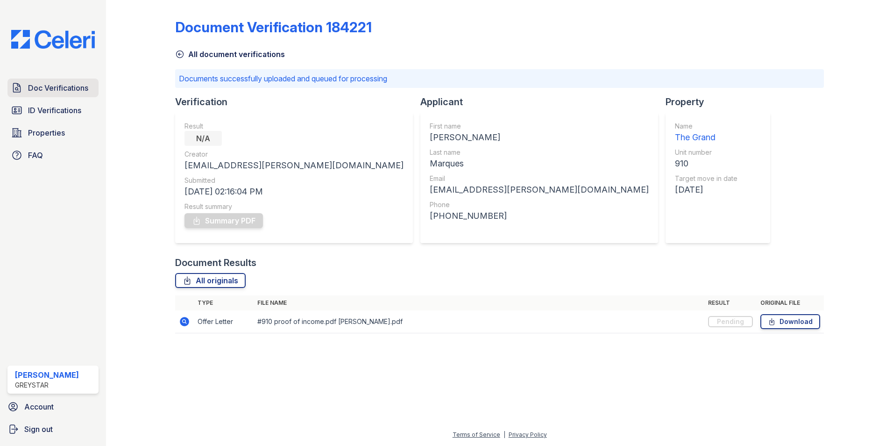 Image resolution: width=893 pixels, height=446 pixels. I want to click on a: All document verifications, so click(230, 54).